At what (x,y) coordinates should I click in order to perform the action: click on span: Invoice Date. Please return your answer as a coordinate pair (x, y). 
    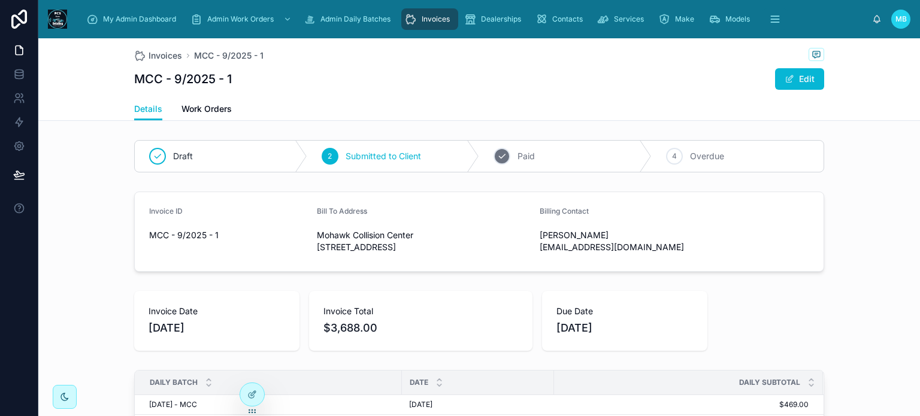
    Looking at the image, I should click on (217, 311).